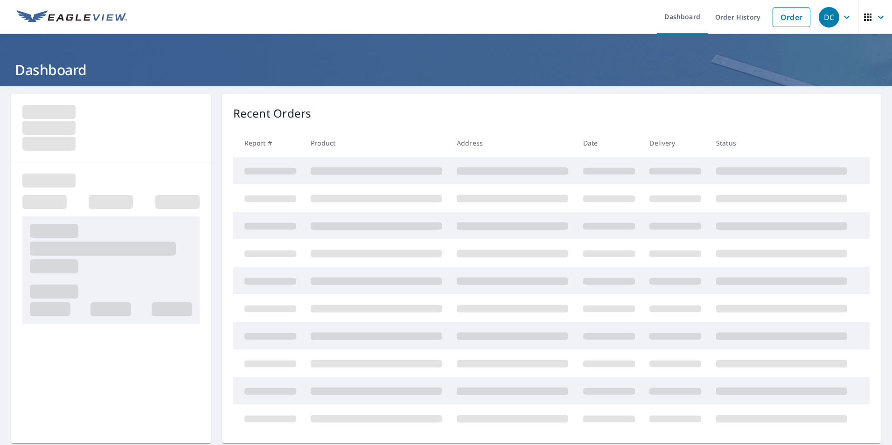 This screenshot has height=445, width=892. Describe the element at coordinates (792, 17) in the screenshot. I see `a: Order` at that location.